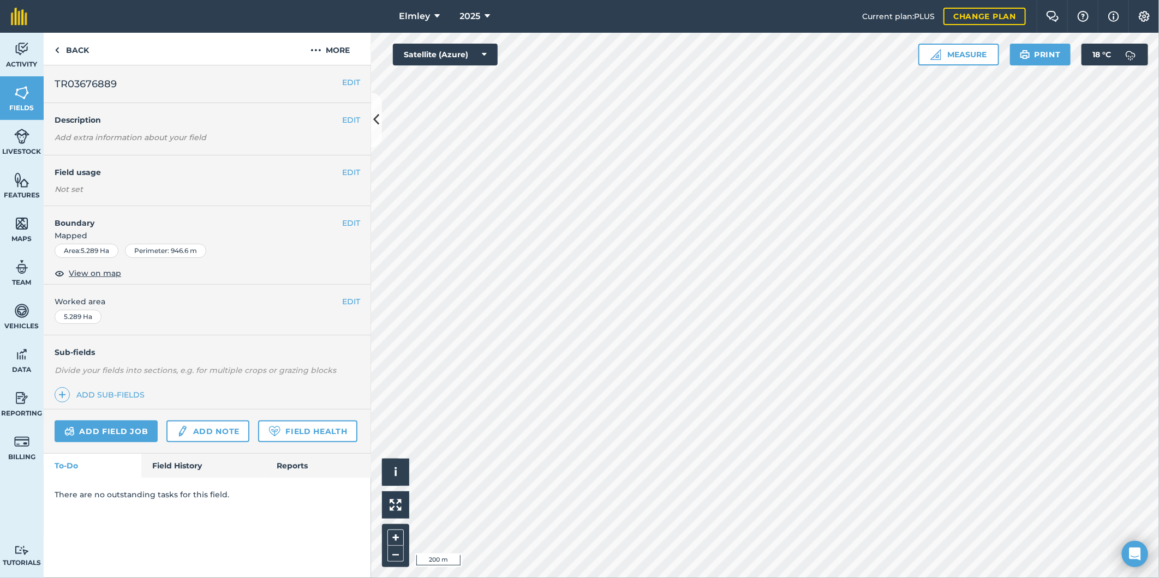 This screenshot has width=1159, height=578. I want to click on h4: Field usage, so click(198, 172).